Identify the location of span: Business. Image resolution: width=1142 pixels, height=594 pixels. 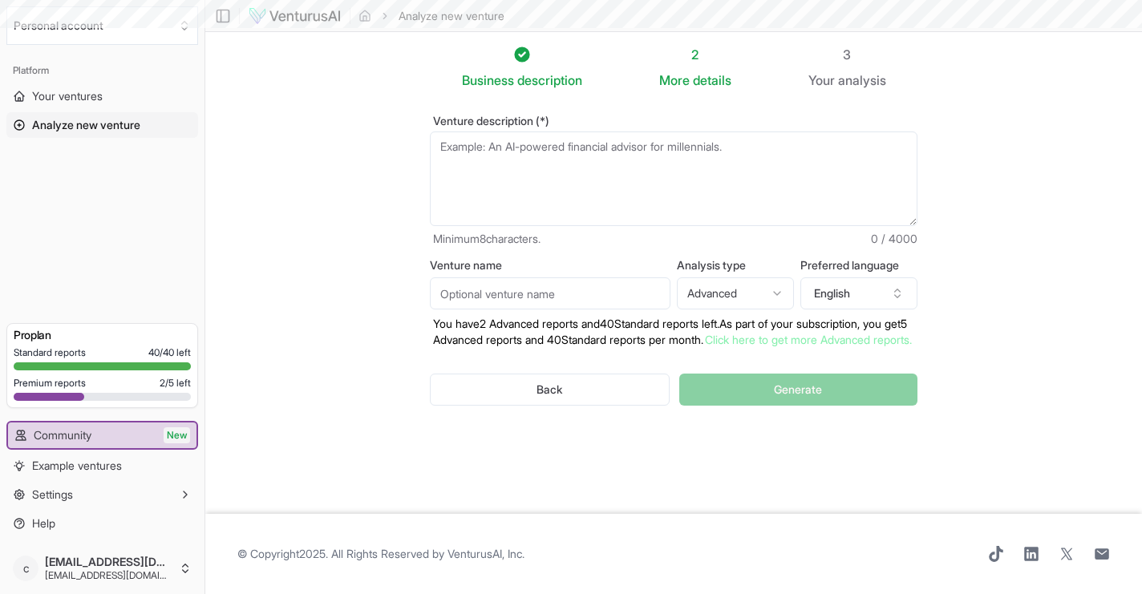
(487, 80).